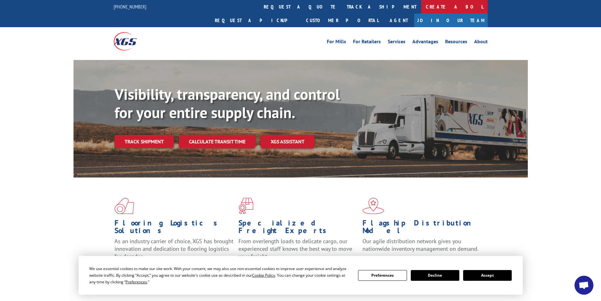 The image size is (601, 301). I want to click on a: For Retailers, so click(367, 43).